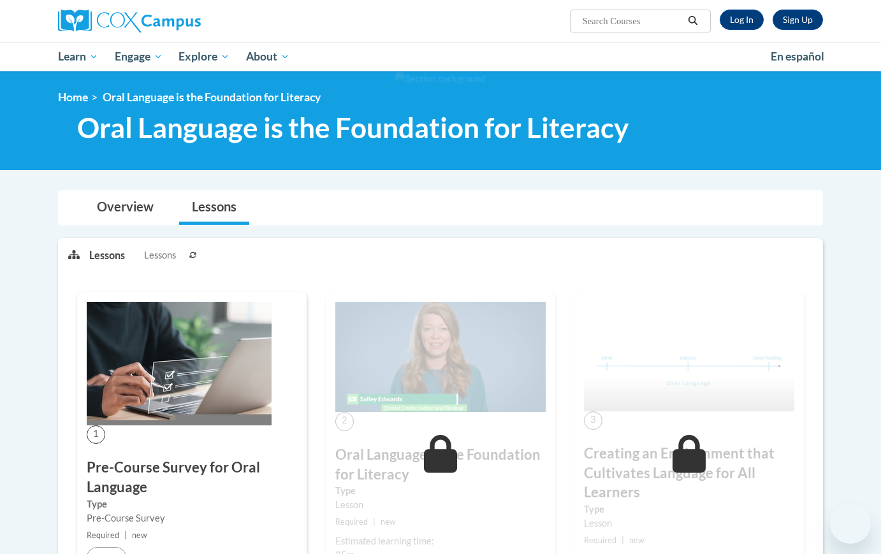 Image resolution: width=881 pixels, height=554 pixels. What do you see at coordinates (160, 256) in the screenshot?
I see `span: Lessons` at bounding box center [160, 256].